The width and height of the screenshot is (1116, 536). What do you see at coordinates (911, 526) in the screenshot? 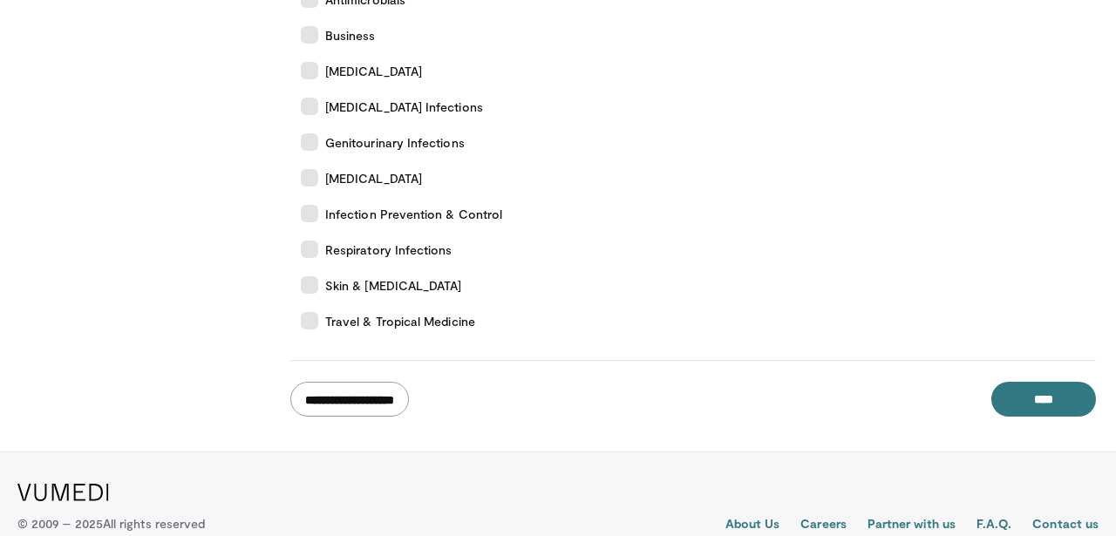
I see `a: Partner with us` at bounding box center [911, 526].